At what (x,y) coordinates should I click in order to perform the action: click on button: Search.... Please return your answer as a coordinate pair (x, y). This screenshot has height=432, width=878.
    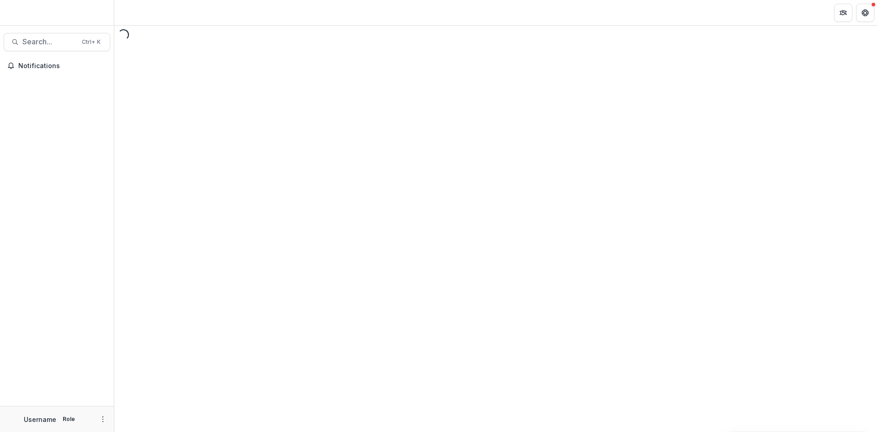
    Looking at the image, I should click on (57, 42).